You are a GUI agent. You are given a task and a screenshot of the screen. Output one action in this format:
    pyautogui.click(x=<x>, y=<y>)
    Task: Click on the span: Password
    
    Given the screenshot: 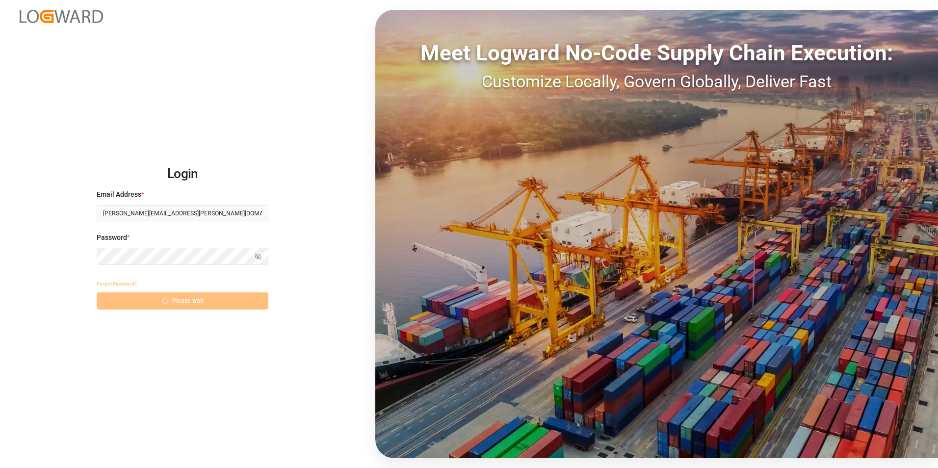 What is the action you would take?
    pyautogui.click(x=112, y=237)
    